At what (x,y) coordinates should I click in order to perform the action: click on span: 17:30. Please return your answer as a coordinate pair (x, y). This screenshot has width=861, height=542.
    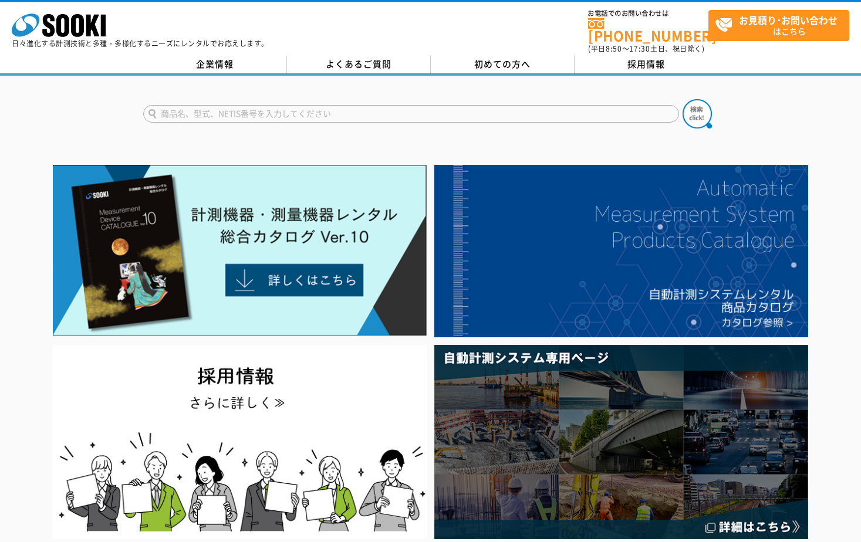
    Looking at the image, I should click on (640, 49).